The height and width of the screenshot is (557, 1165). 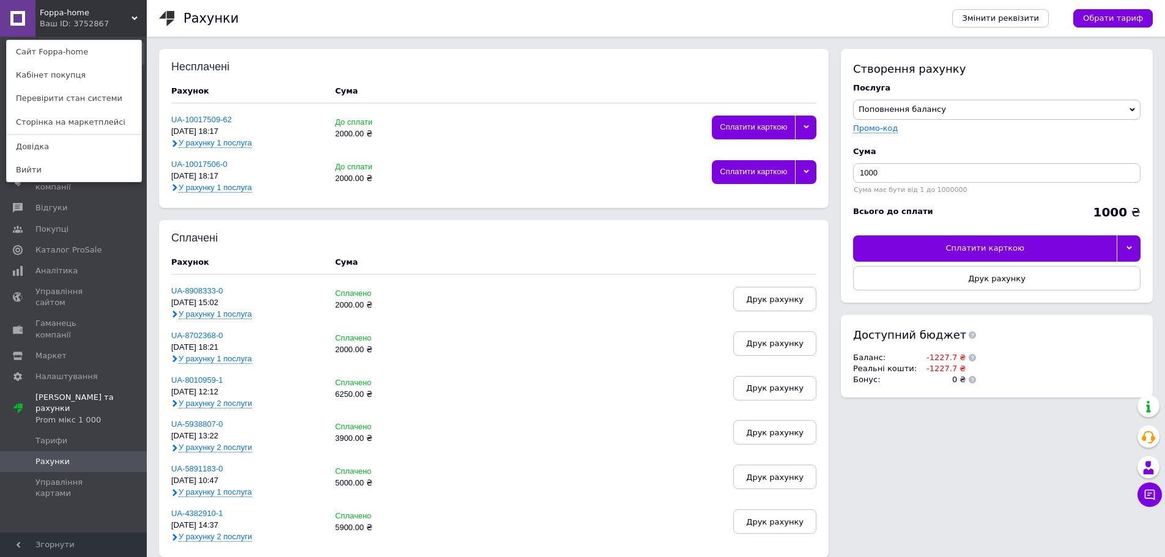 I want to click on a: Сайт Foppa-home, so click(x=74, y=52).